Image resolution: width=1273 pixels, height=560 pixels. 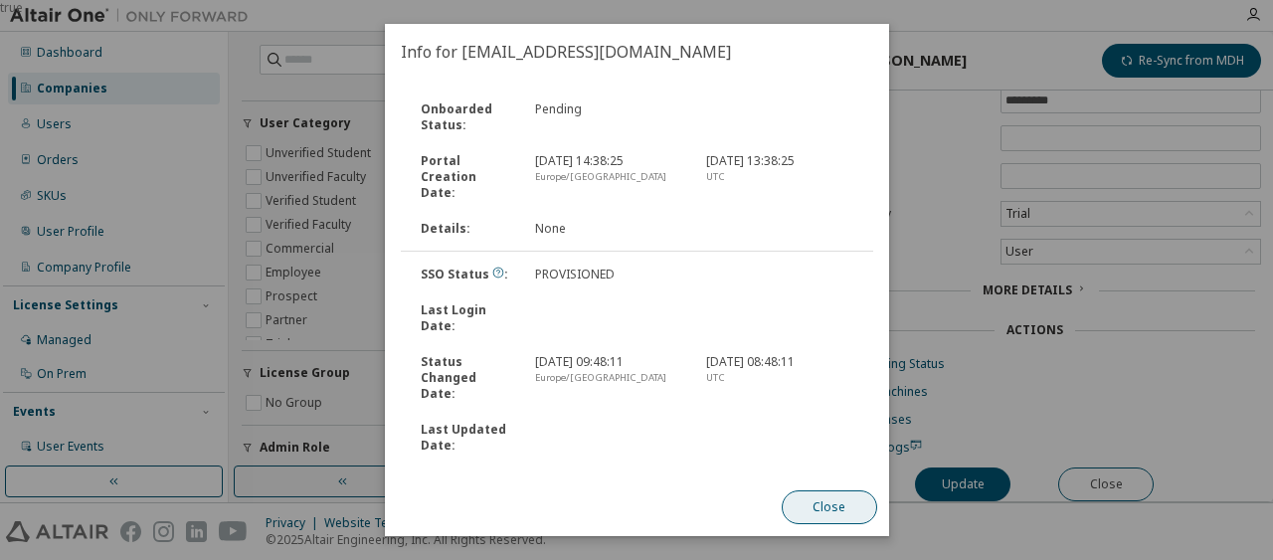 What do you see at coordinates (465, 177) in the screenshot?
I see `div: Portal Creation Date :` at bounding box center [465, 177].